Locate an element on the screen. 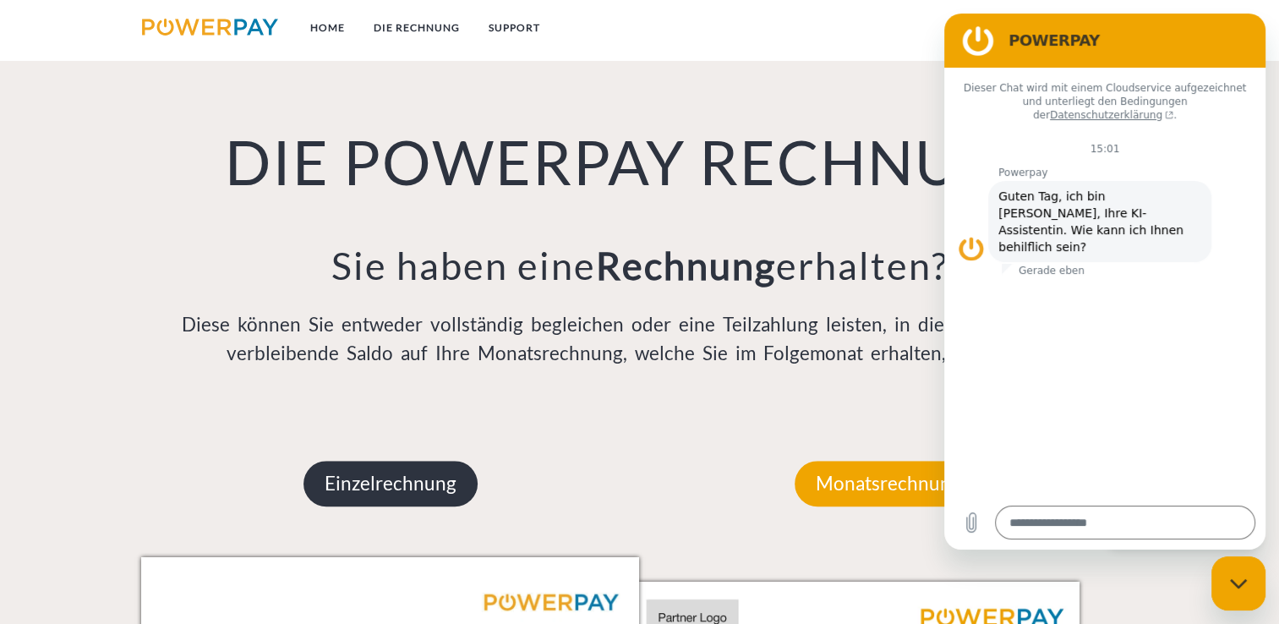 The width and height of the screenshot is (1279, 624). p: Einzelrechnung is located at coordinates (391, 483).